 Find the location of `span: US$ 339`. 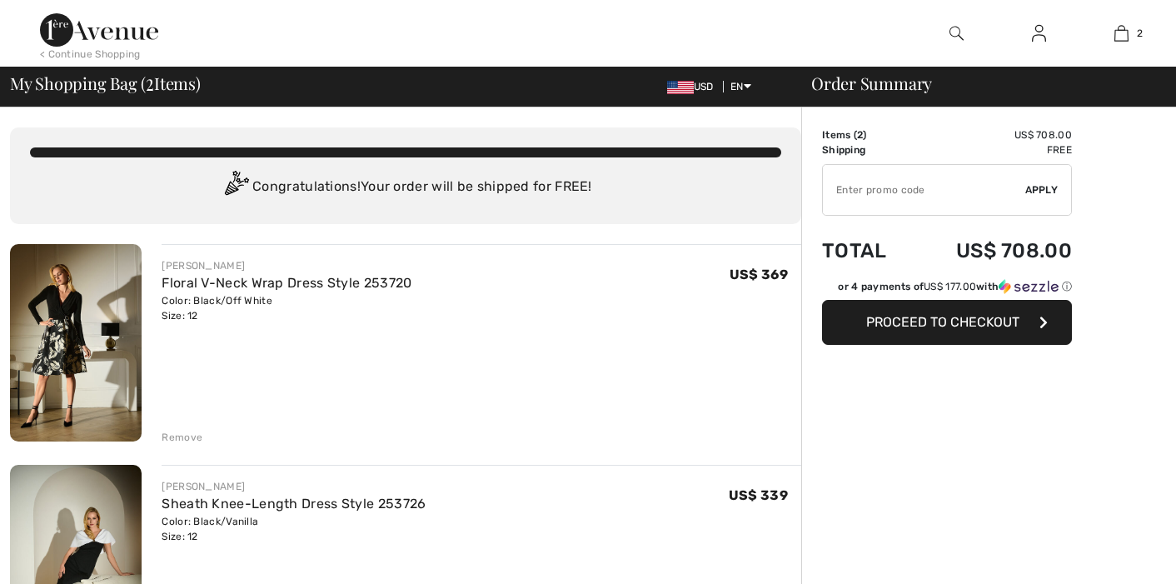

span: US$ 339 is located at coordinates (758, 495).